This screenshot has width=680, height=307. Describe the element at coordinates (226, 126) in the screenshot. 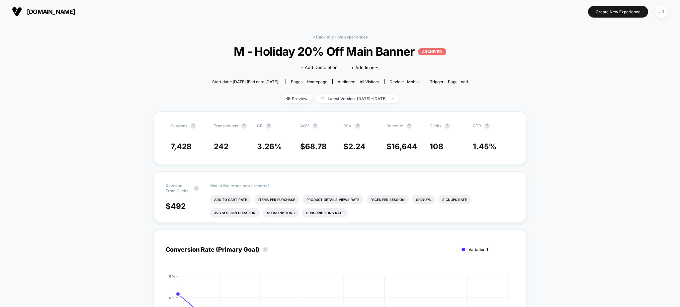

I see `span: Transactions` at that location.